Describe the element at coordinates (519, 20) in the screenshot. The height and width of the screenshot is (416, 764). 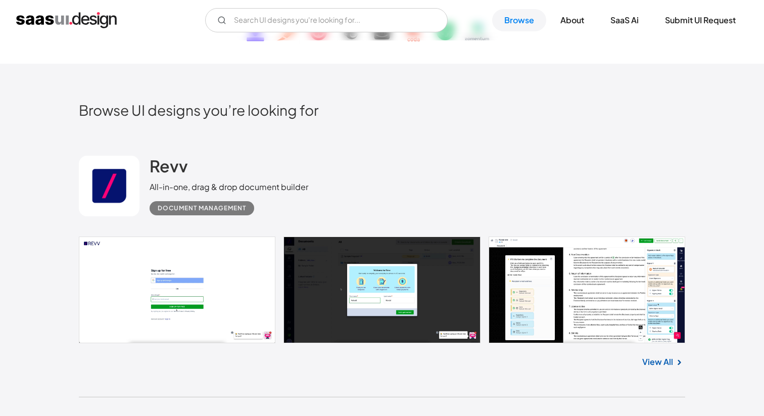
I see `a: Browse` at that location.